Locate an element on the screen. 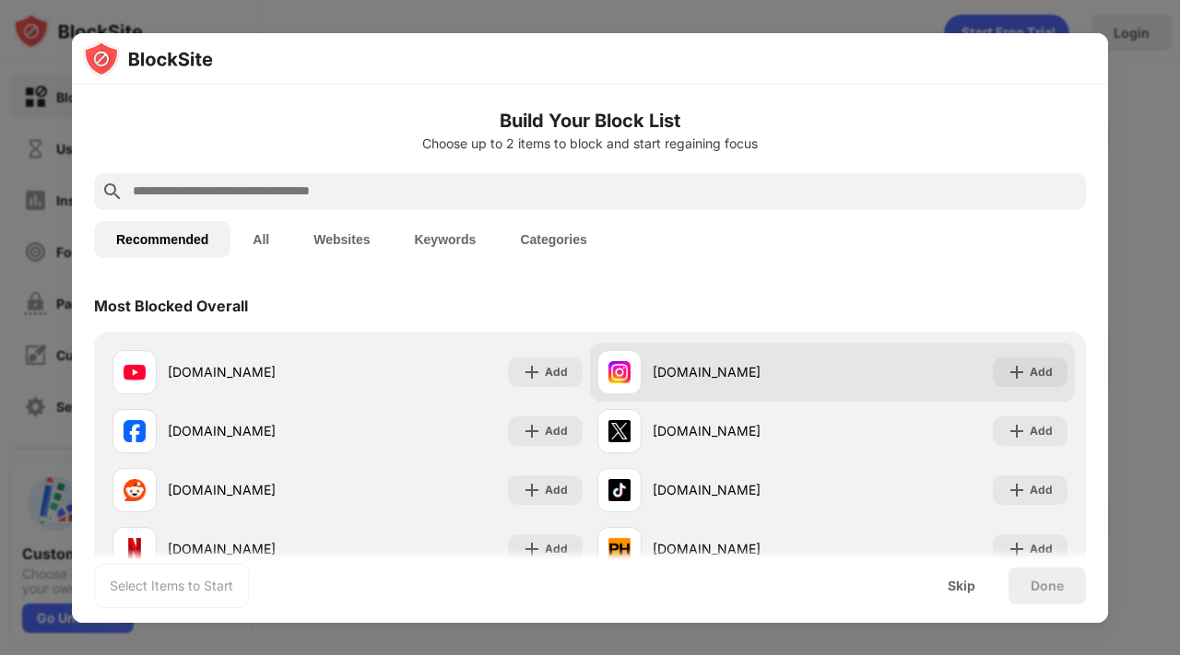 This screenshot has height=655, width=1180. button: Recommended is located at coordinates (162, 240).